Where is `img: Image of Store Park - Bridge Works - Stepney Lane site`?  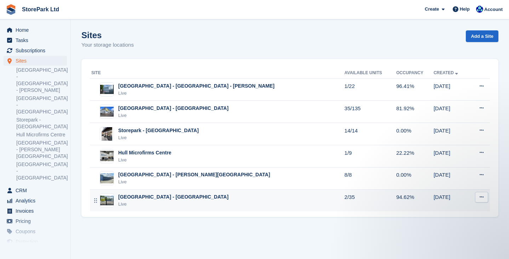 img: Image of Store Park - Bridge Works - Stepney Lane site is located at coordinates (107, 89).